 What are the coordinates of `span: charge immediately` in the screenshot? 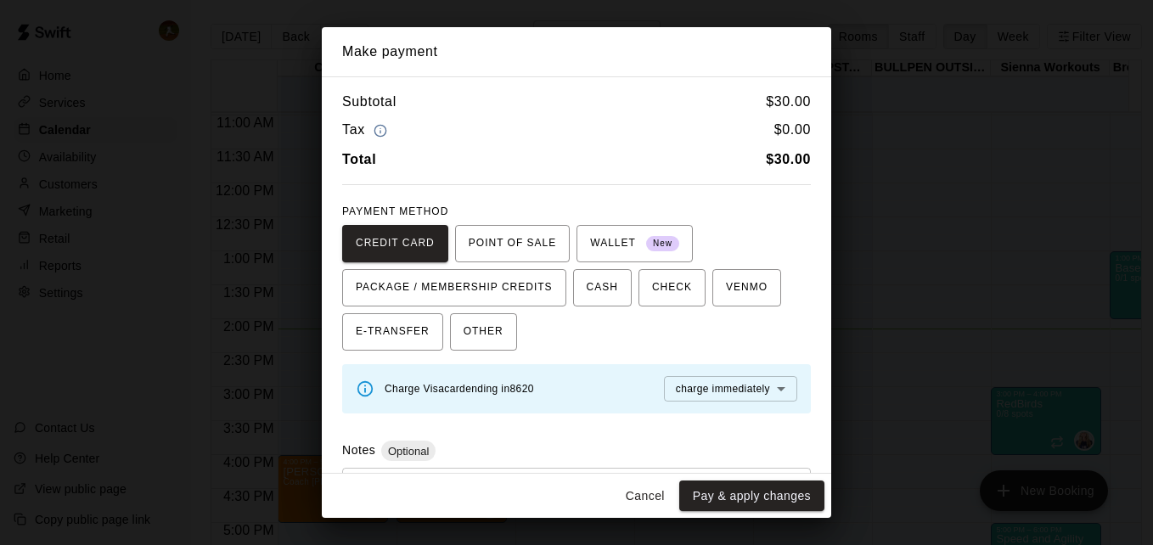 It's located at (722, 389).